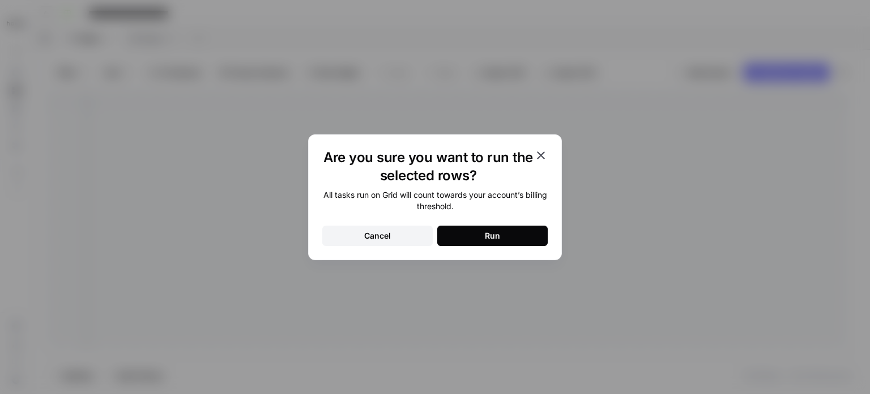 Image resolution: width=870 pixels, height=394 pixels. I want to click on h1: Are you sure you want to run the selected rows?, so click(428, 167).